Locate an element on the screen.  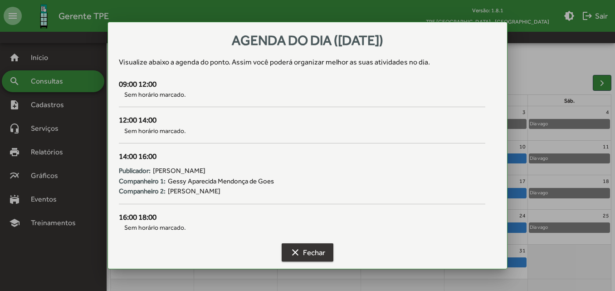
div: 09:00 12:00 is located at coordinates (302, 84).